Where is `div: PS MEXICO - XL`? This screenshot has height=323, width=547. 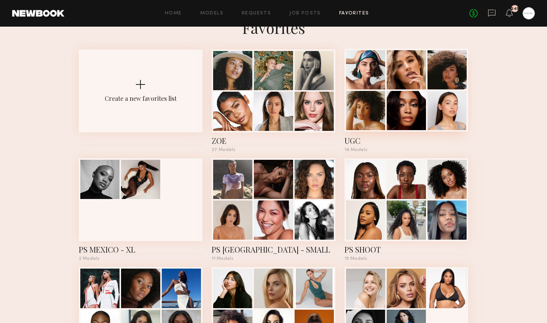 div: PS MEXICO - XL is located at coordinates (141, 250).